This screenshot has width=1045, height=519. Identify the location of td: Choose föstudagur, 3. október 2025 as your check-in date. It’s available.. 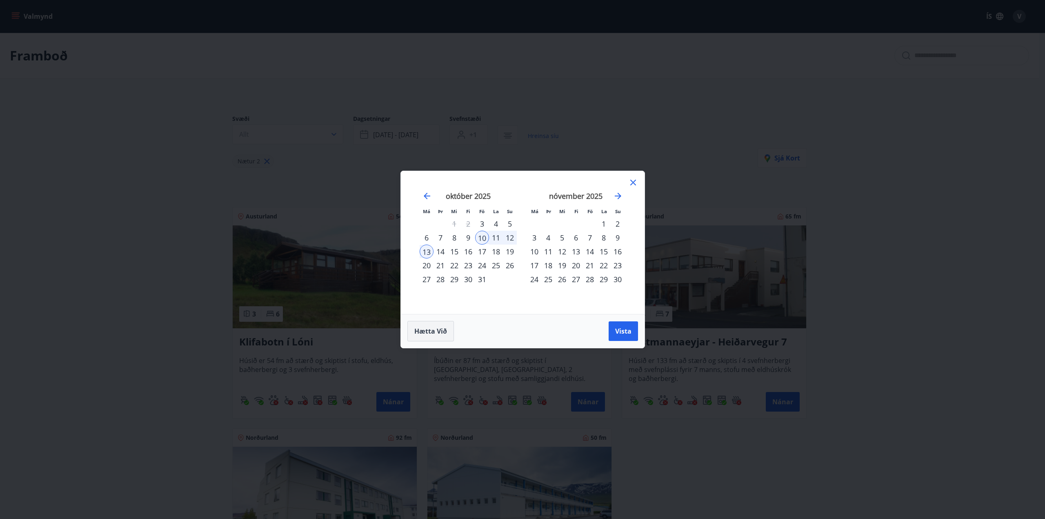
(482, 224).